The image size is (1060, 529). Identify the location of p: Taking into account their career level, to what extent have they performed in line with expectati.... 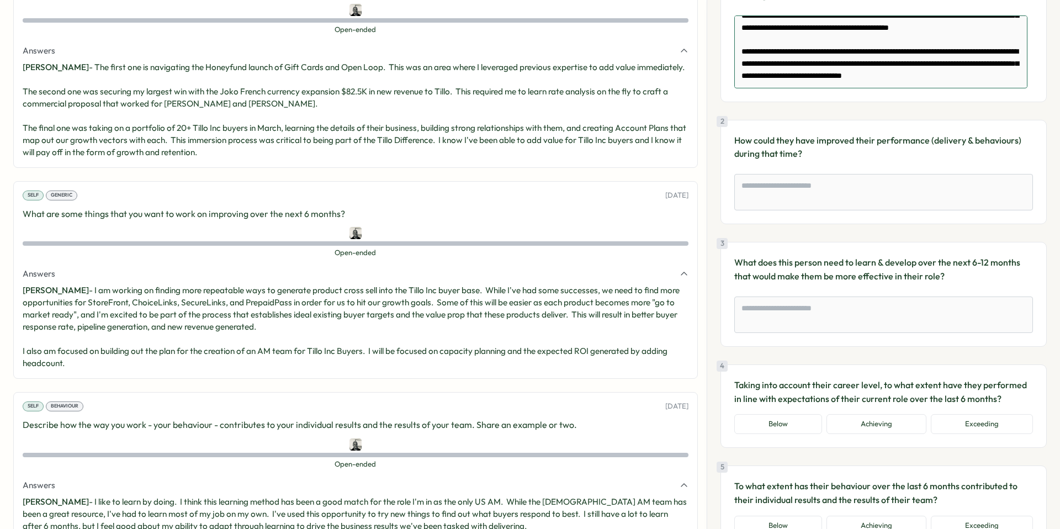
(884, 392).